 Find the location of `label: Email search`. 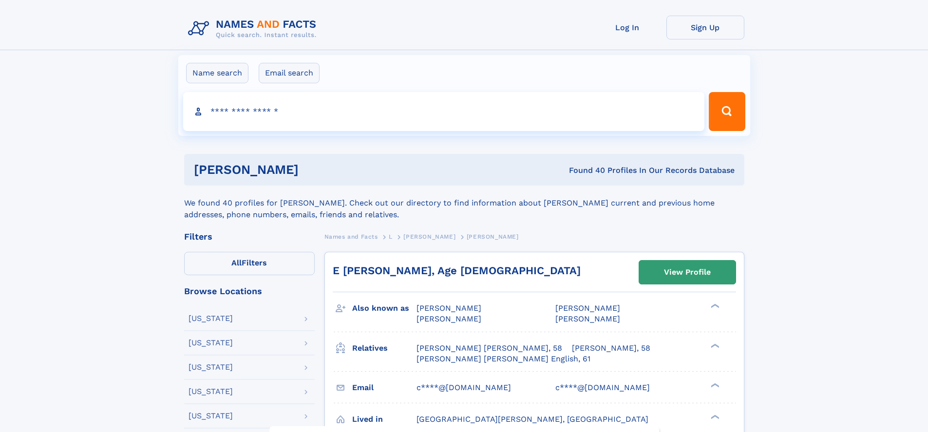

label: Email search is located at coordinates (289, 73).